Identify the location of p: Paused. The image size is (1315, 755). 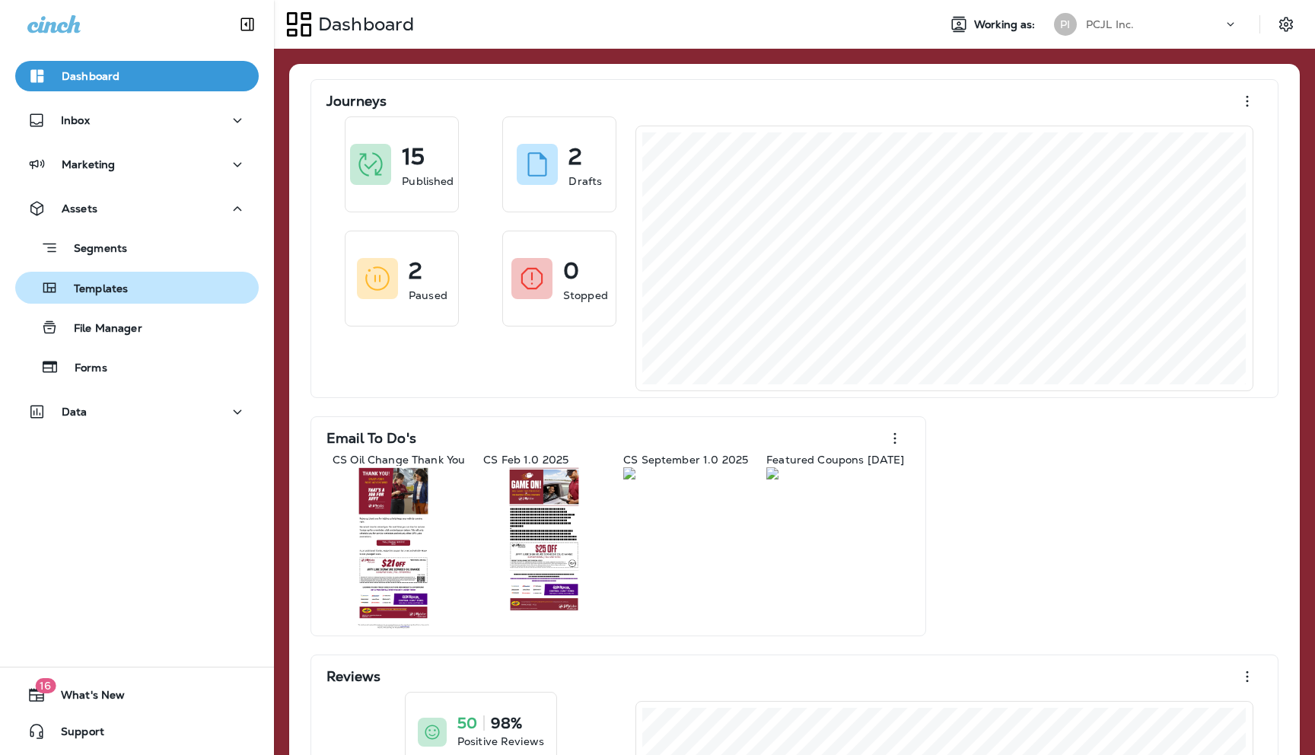
(428, 295).